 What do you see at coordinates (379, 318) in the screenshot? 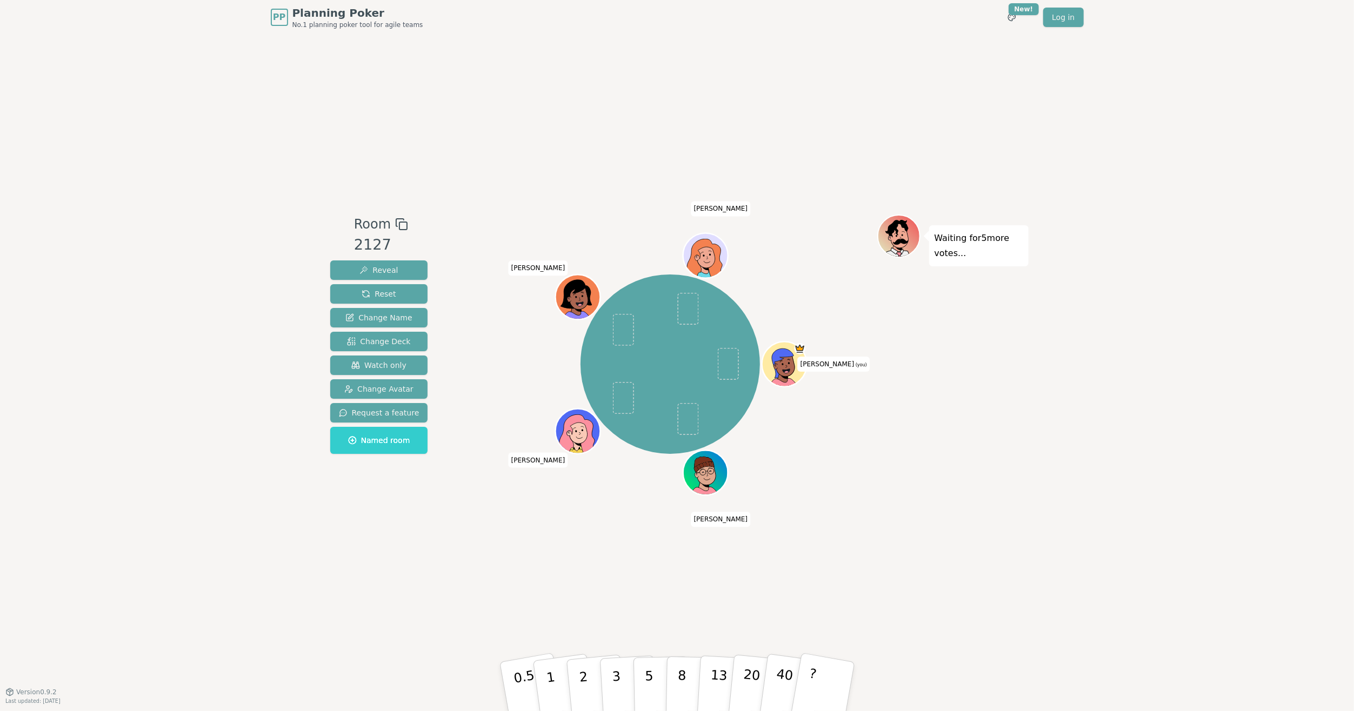
I see `button: Change Name` at bounding box center [379, 318].